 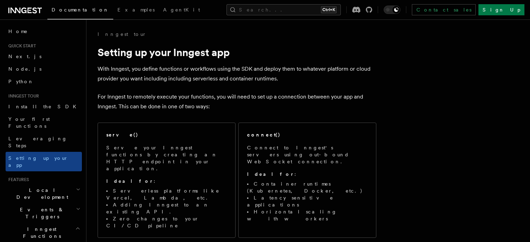 What do you see at coordinates (38, 142) in the screenshot?
I see `span: Leveraging Steps` at bounding box center [38, 142].